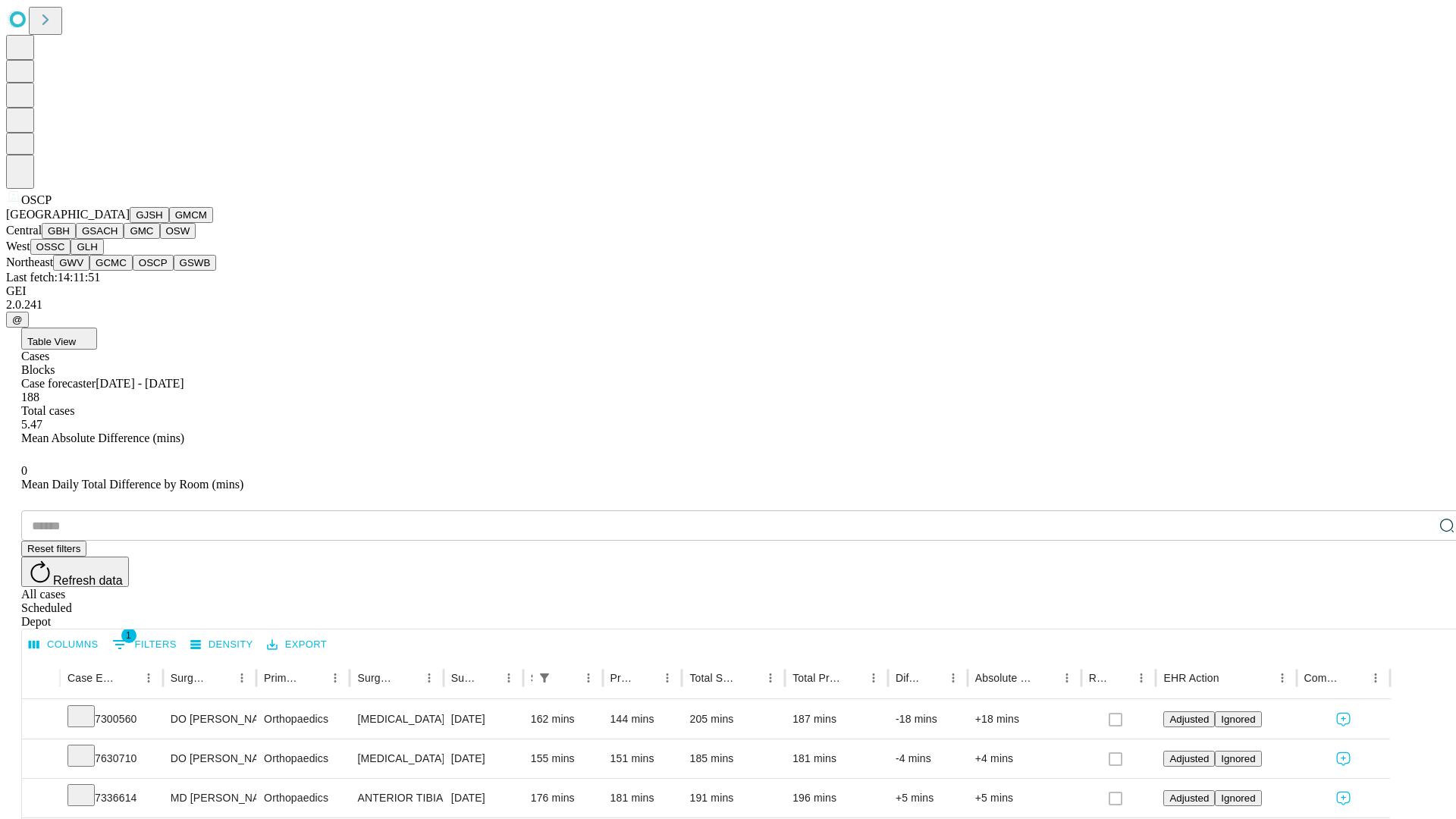 The image size is (1456, 819). I want to click on span: Adjusted, so click(1189, 759).